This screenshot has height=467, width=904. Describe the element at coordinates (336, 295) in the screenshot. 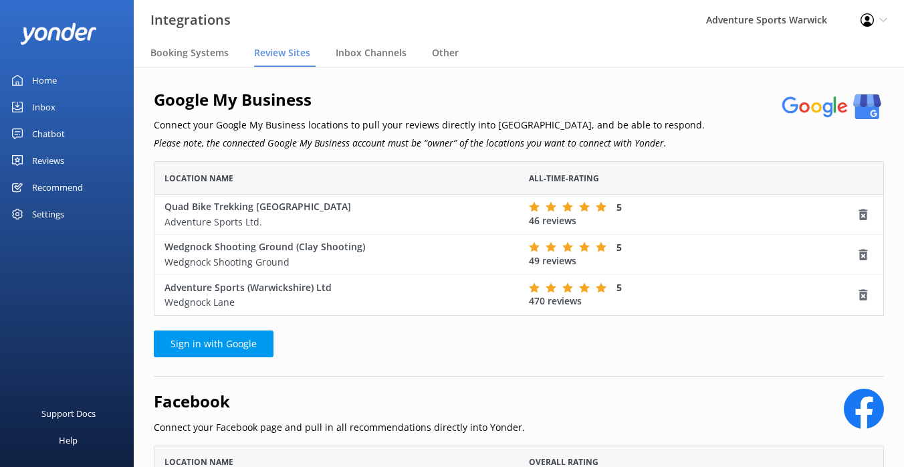

I see `div: Adventure Sports (Warwickshire) Ltd` at that location.